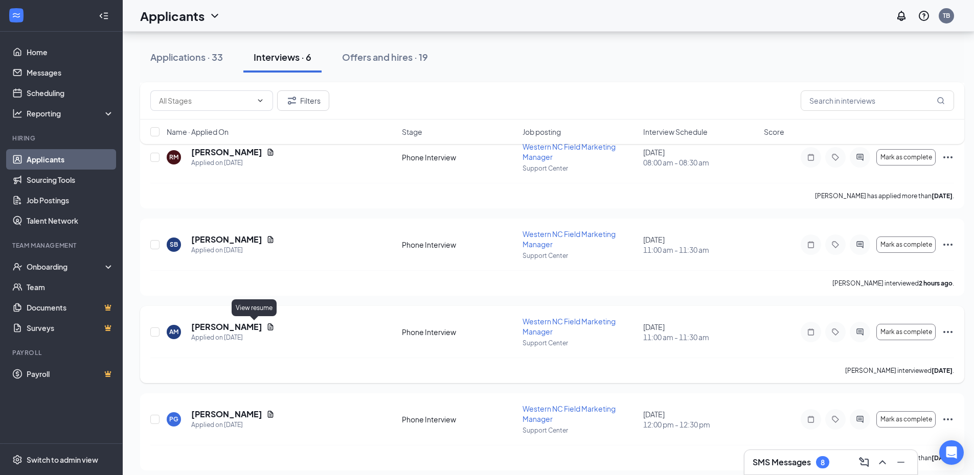  Describe the element at coordinates (901, 463) in the screenshot. I see `button: Minimize` at that location.